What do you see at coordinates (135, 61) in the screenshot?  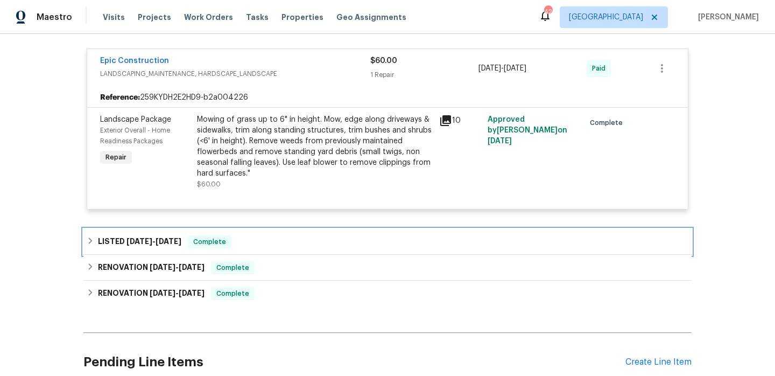 I see `a: Epic Construction` at bounding box center [135, 61].